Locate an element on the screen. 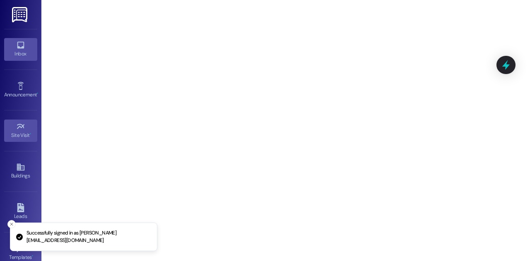 This screenshot has width=530, height=261. a: Site Visit • is located at coordinates (21, 131).